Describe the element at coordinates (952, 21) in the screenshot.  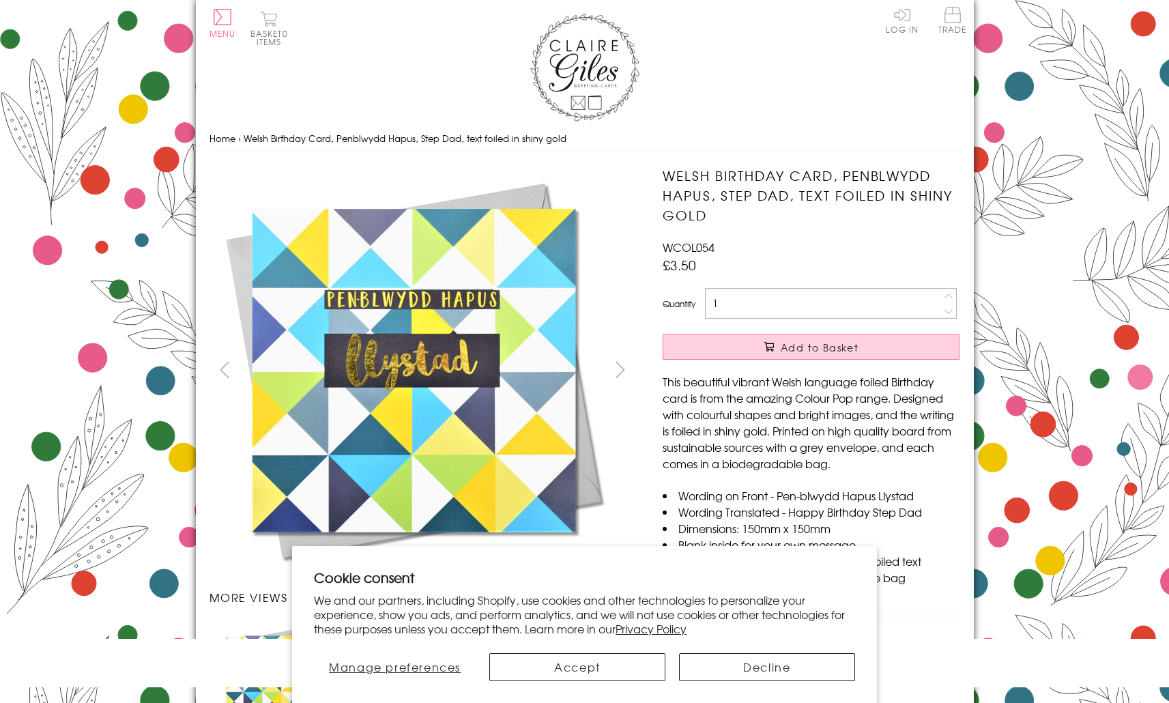
I see `a: Trade` at that location.